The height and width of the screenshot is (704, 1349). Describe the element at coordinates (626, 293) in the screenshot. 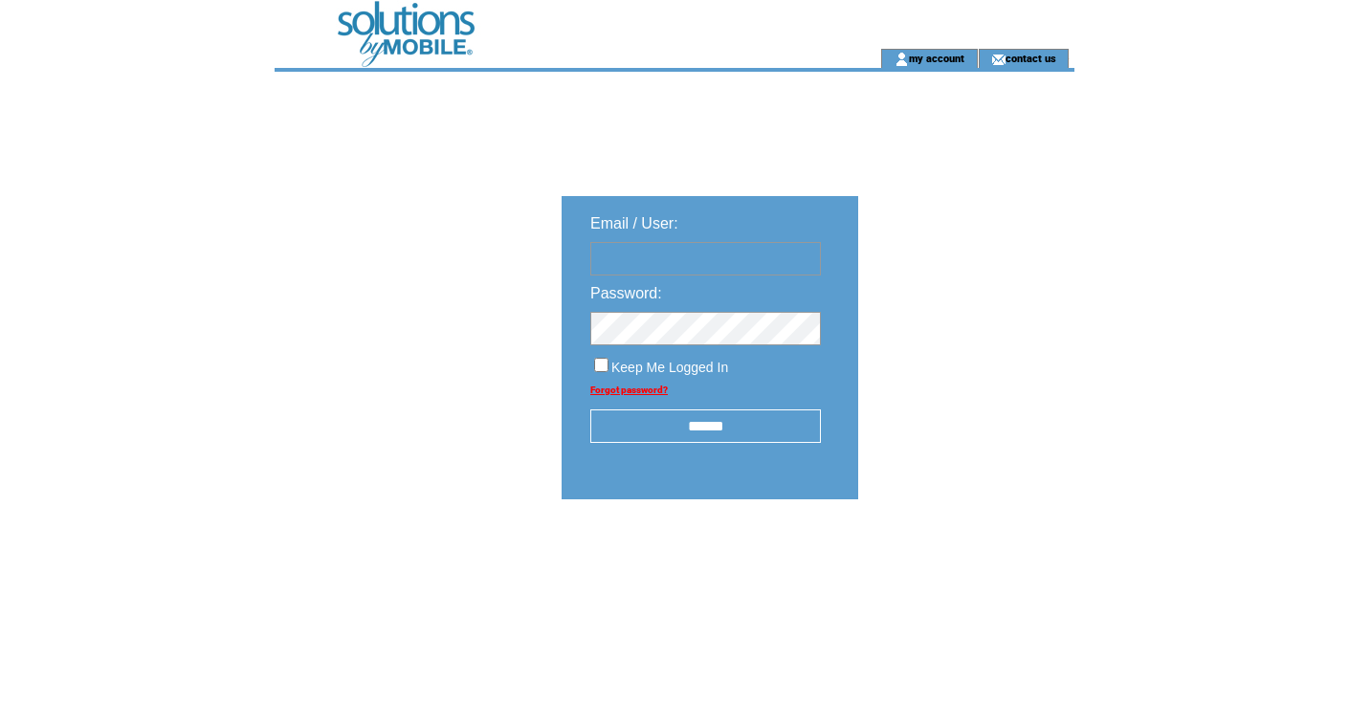

I see `span: Password:` at that location.